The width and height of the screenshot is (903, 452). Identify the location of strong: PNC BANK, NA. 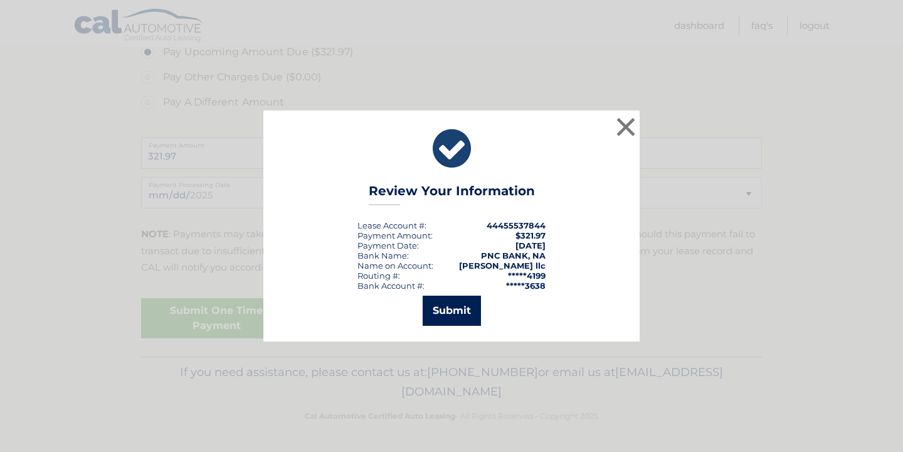
(513, 255).